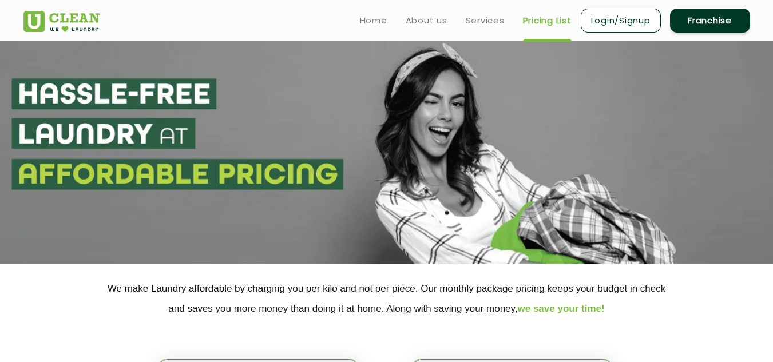  Describe the element at coordinates (562, 309) in the screenshot. I see `span: we save your time!` at that location.